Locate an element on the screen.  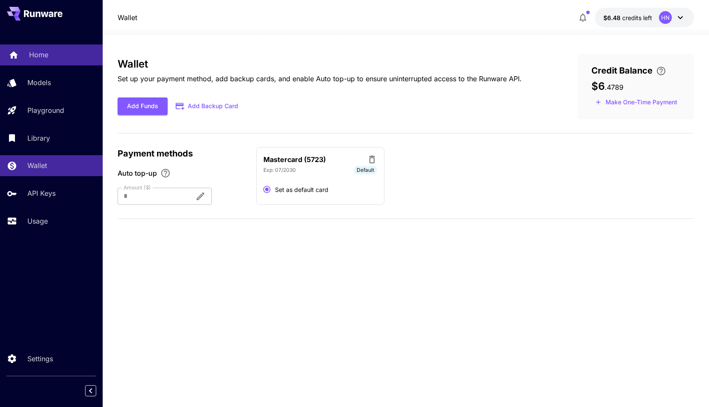
p: Library is located at coordinates (39, 138).